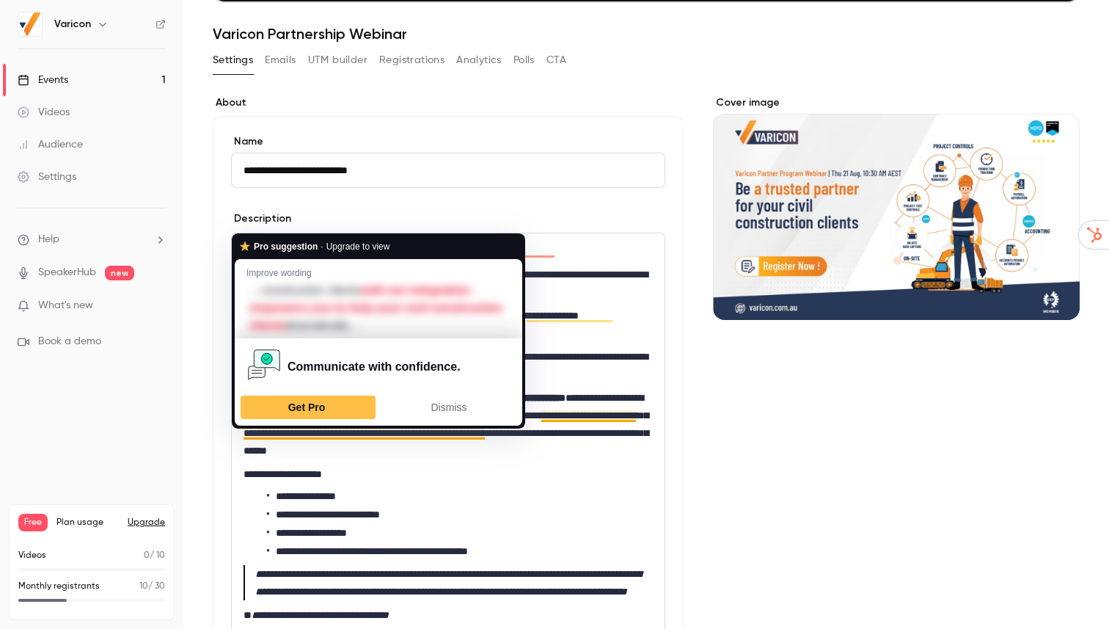 Image resolution: width=1109 pixels, height=629 pixels. What do you see at coordinates (67, 272) in the screenshot?
I see `a: SpeakerHub` at bounding box center [67, 272].